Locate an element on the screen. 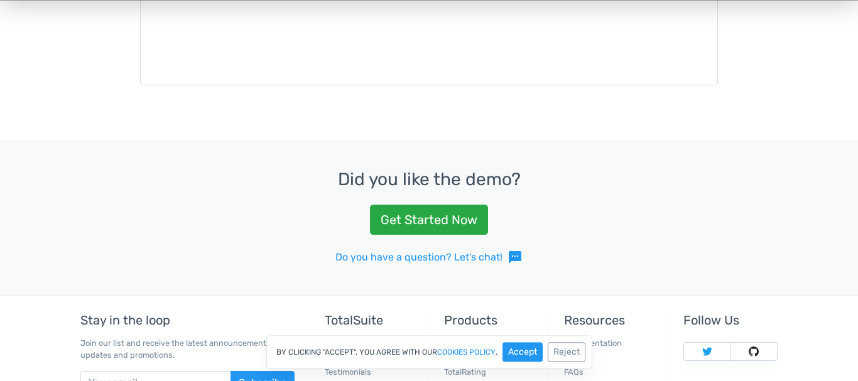 Image resolution: width=858 pixels, height=381 pixels. a: Participate is located at coordinates (285, 44).